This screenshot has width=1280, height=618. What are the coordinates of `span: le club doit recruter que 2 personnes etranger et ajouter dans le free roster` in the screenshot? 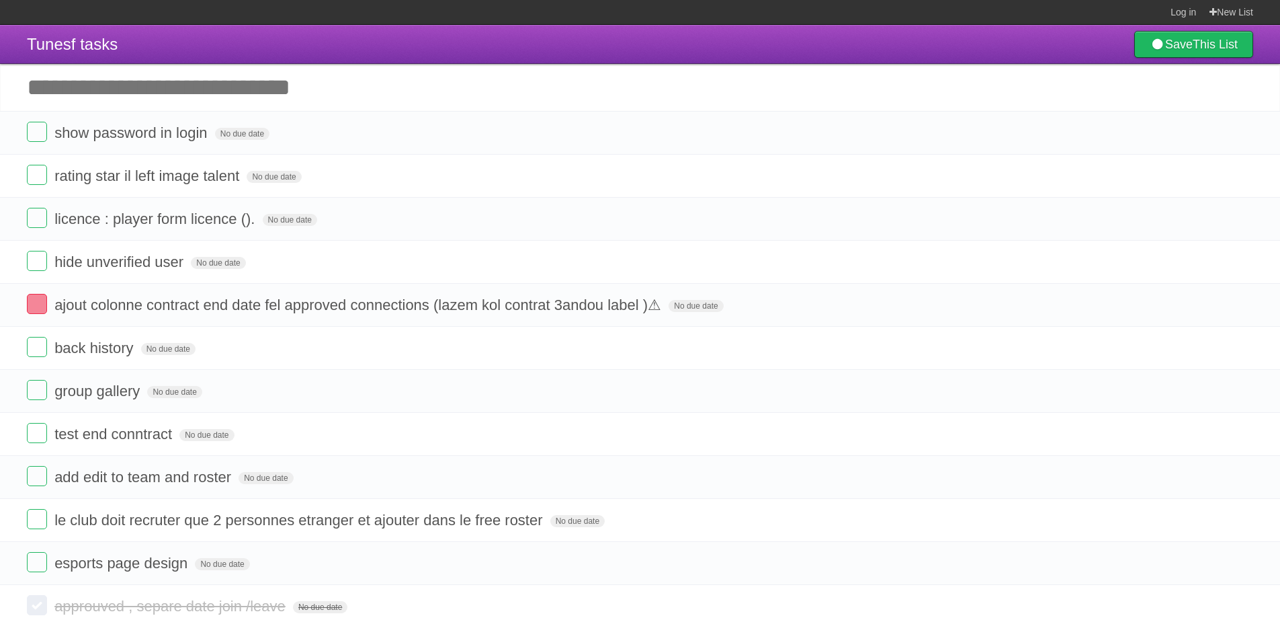 It's located at (300, 519).